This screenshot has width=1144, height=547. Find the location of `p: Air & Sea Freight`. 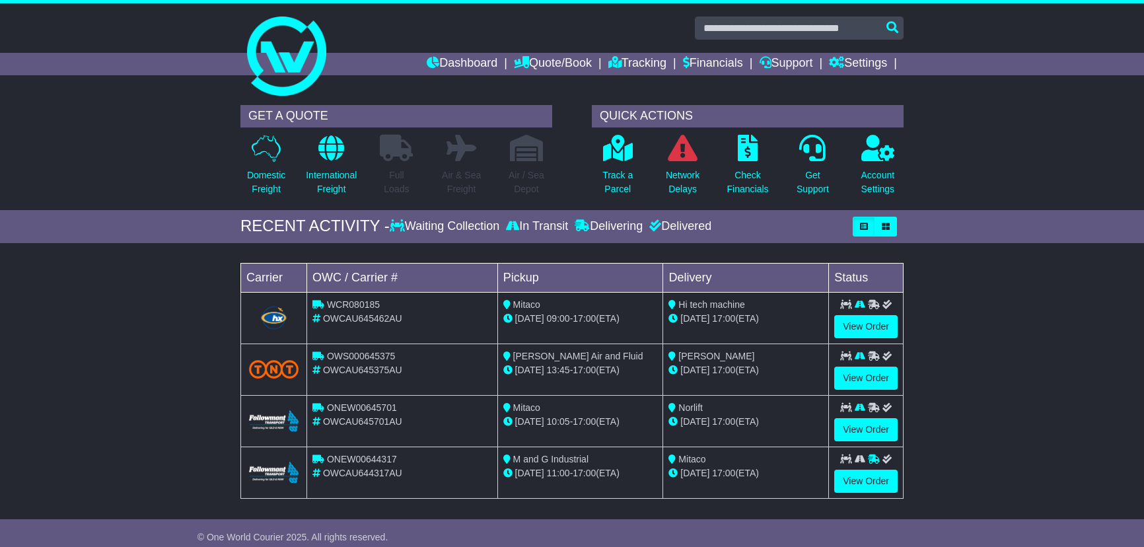

p: Air & Sea Freight is located at coordinates (461, 182).